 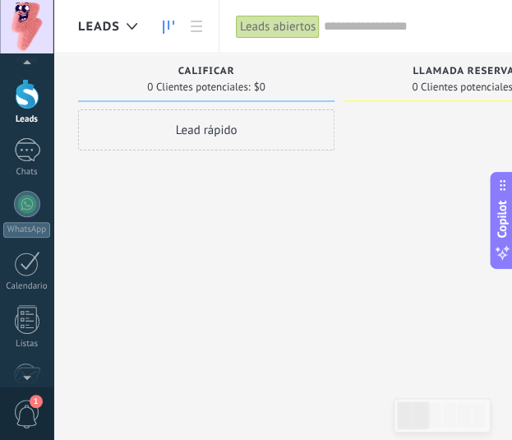 What do you see at coordinates (278, 26) in the screenshot?
I see `div: Leads abiertos` at bounding box center [278, 26].